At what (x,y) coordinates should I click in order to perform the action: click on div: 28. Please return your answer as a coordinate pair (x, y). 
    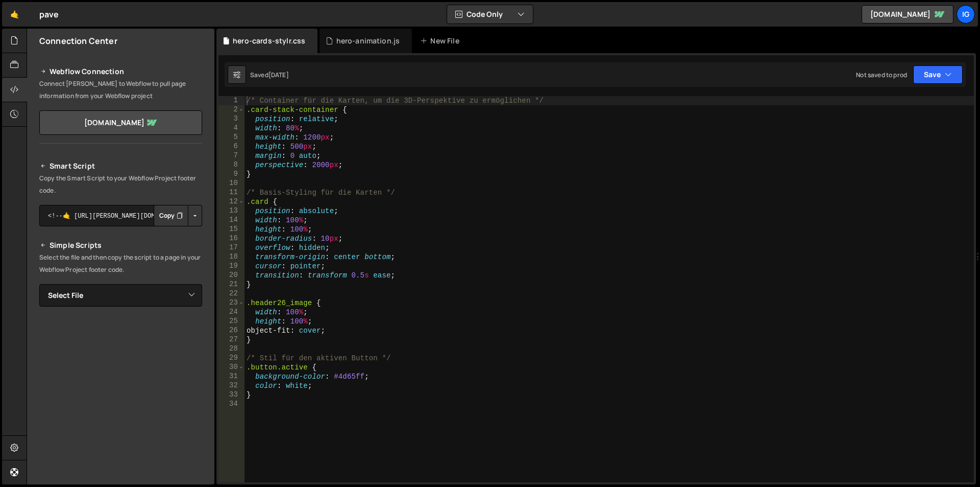
    Looking at the image, I should click on (231, 349).